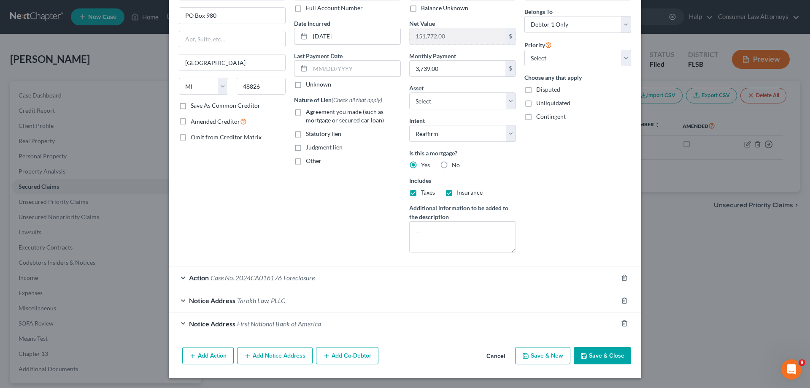 Image resolution: width=810 pixels, height=388 pixels. What do you see at coordinates (456, 165) in the screenshot?
I see `span: No` at bounding box center [456, 165].